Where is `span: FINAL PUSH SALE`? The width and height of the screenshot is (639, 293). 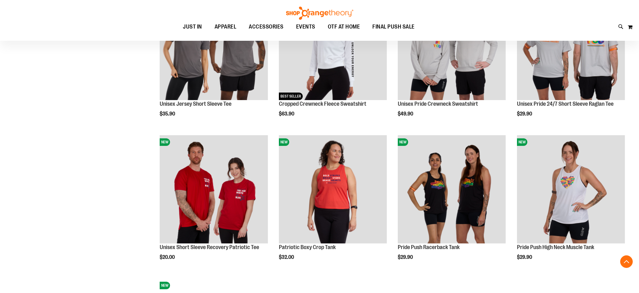 span: FINAL PUSH SALE is located at coordinates (393, 27).